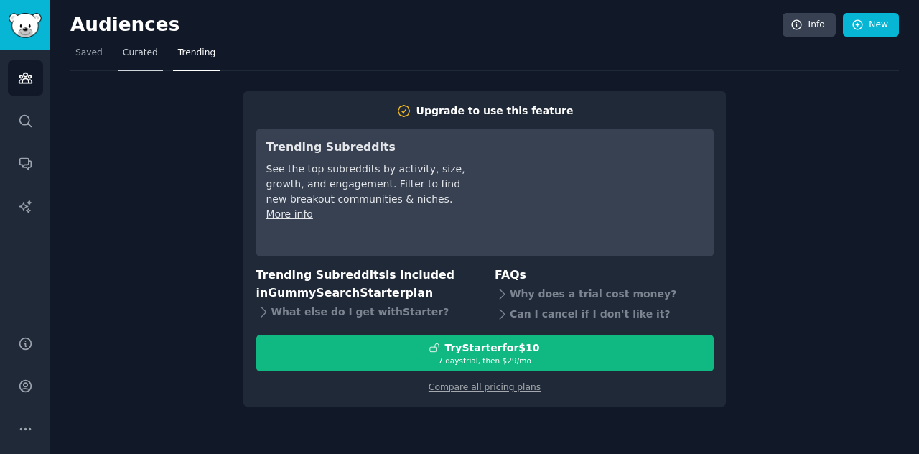 The width and height of the screenshot is (919, 454). What do you see at coordinates (871, 25) in the screenshot?
I see `a: New` at bounding box center [871, 25].